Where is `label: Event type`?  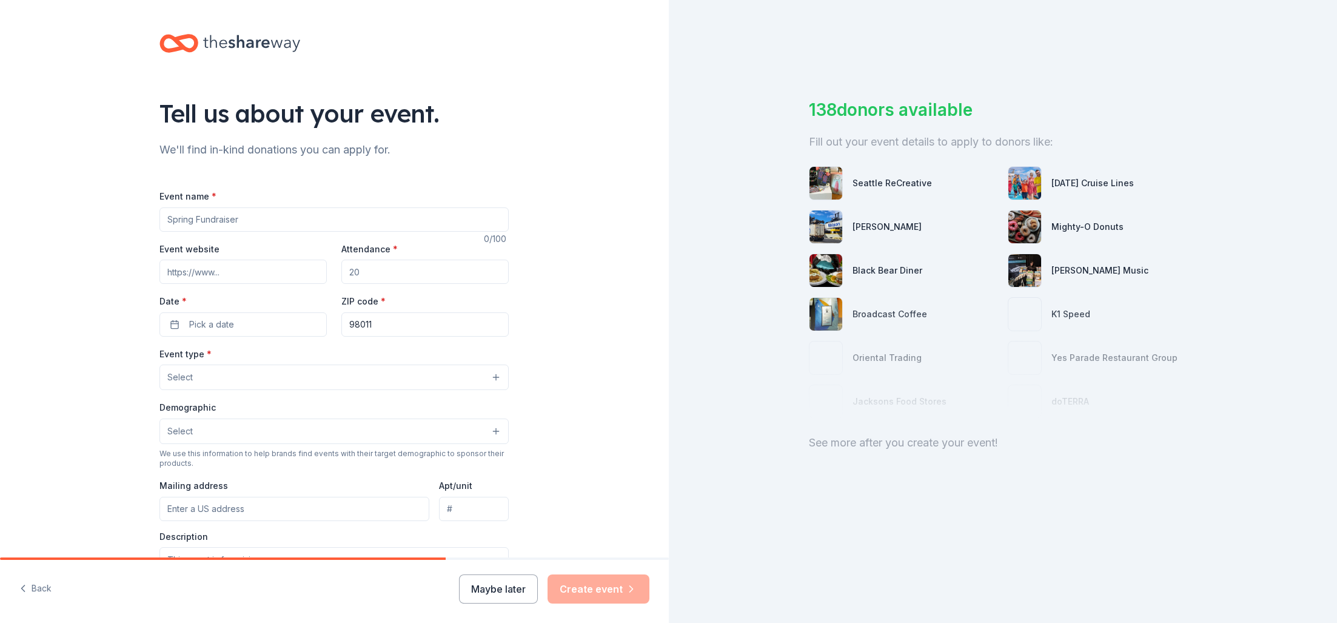
label: Event type is located at coordinates (186, 354).